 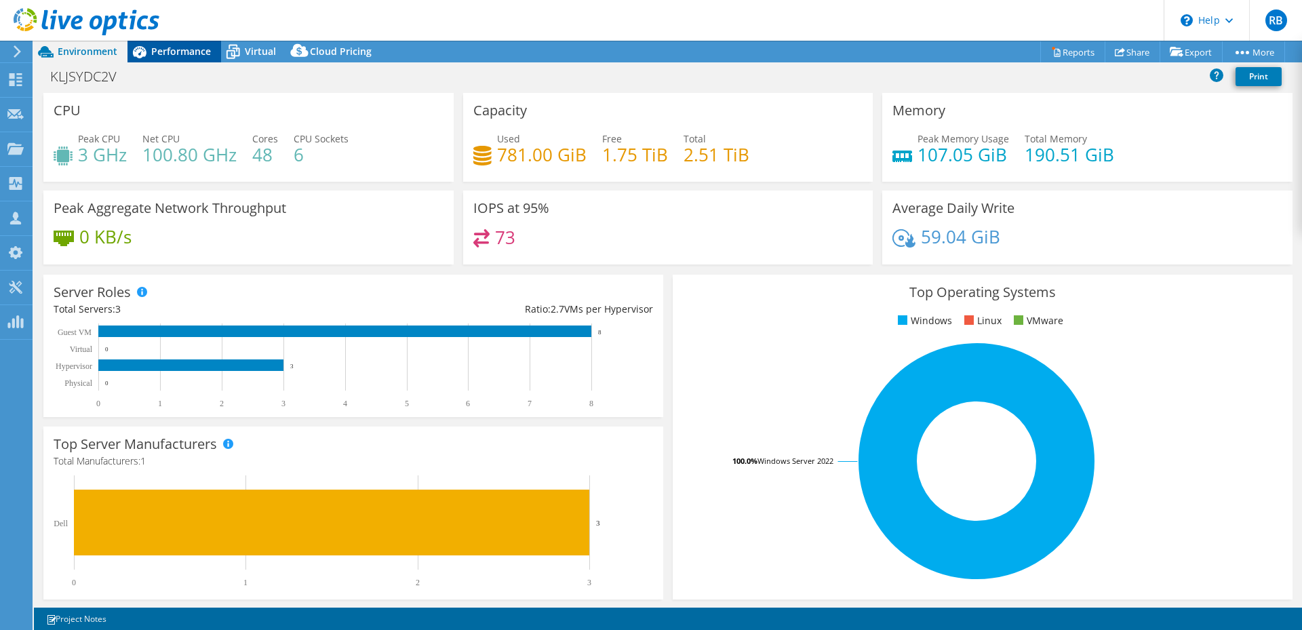 I want to click on text: 7, so click(x=530, y=404).